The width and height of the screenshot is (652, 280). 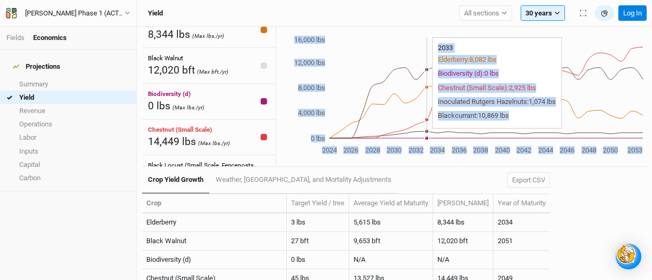 I want to click on tspan: 0 lbs, so click(x=318, y=138).